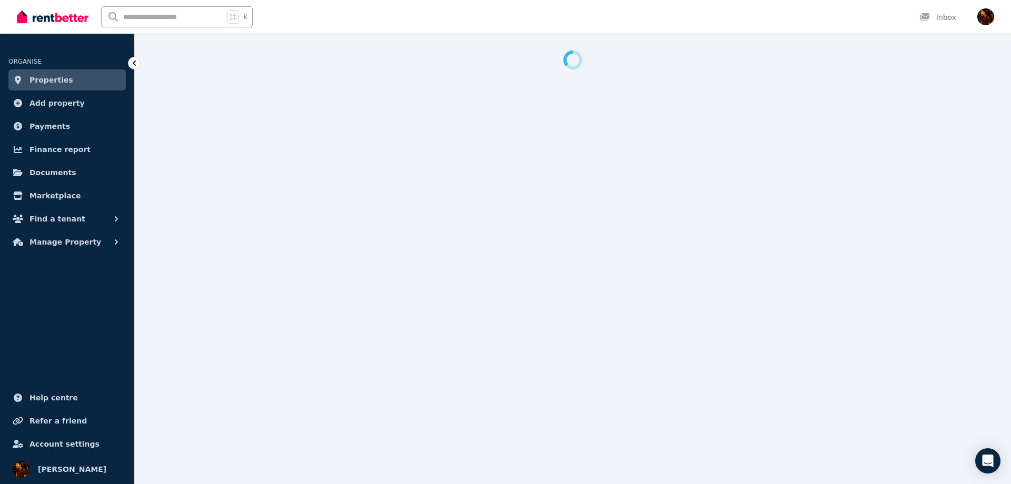  Describe the element at coordinates (67, 103) in the screenshot. I see `a: Add property` at that location.